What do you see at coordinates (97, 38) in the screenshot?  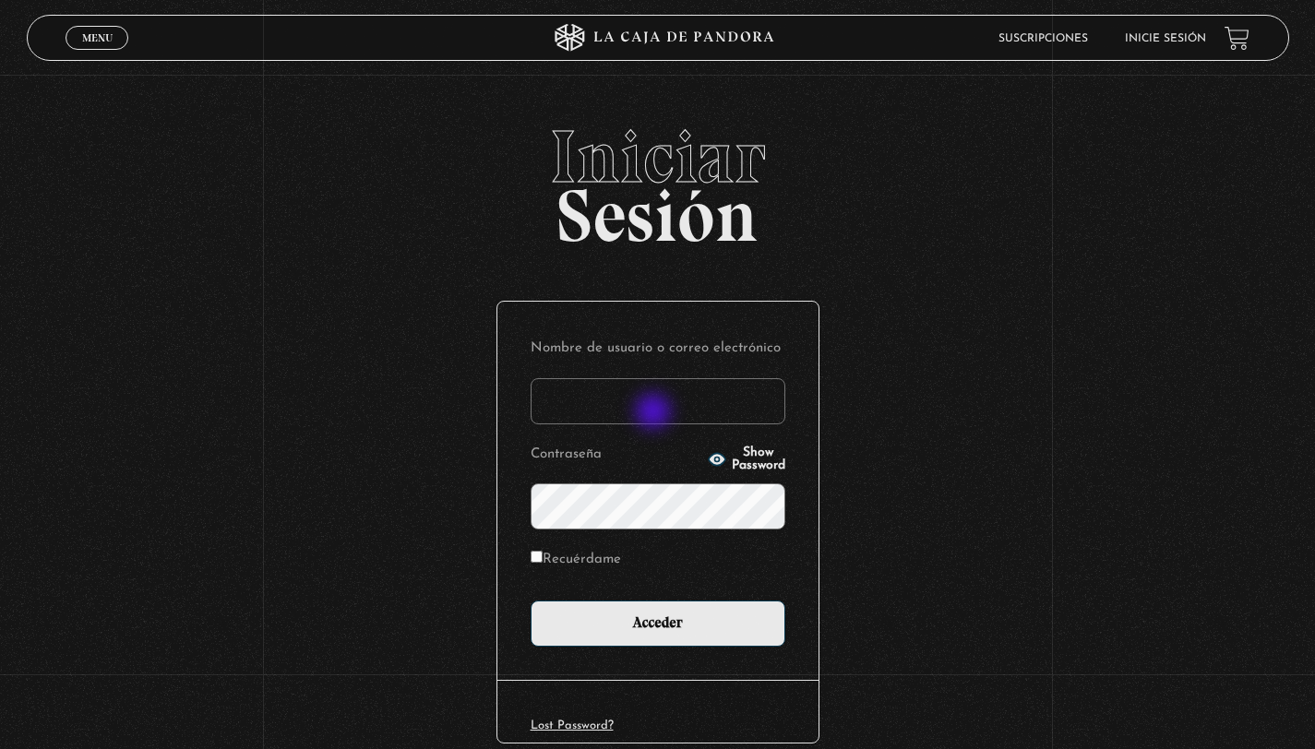 I see `span: Menu` at bounding box center [97, 38].